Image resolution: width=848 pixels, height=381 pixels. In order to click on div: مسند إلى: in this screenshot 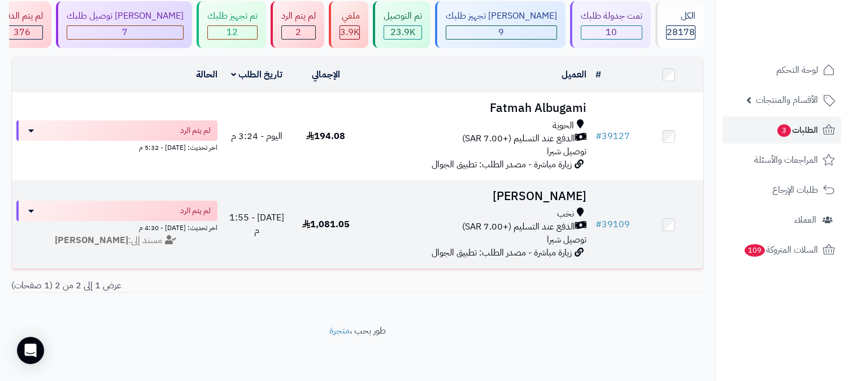, I will do `click(117, 240)`.